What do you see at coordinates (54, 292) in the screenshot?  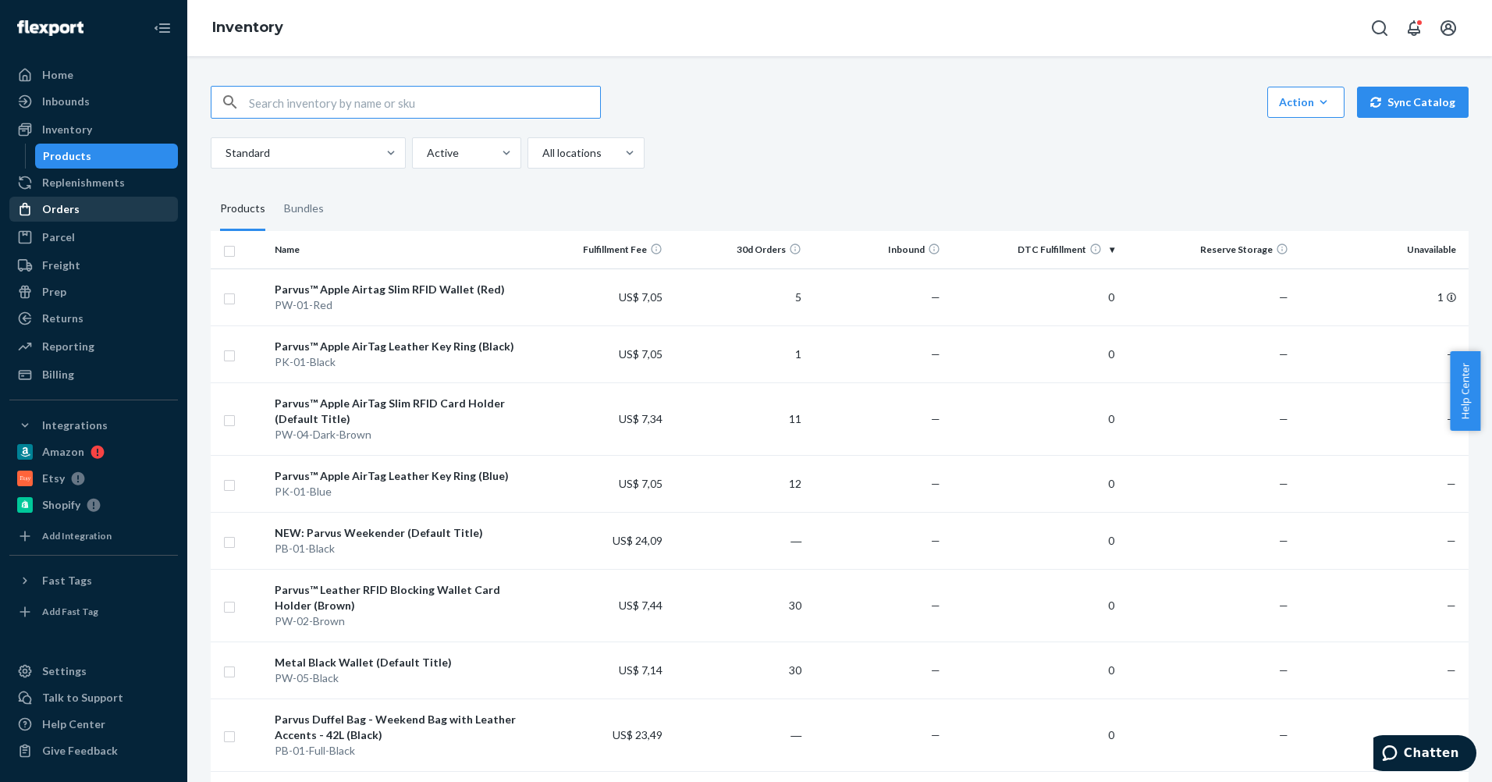 I see `div: Prep` at bounding box center [54, 292].